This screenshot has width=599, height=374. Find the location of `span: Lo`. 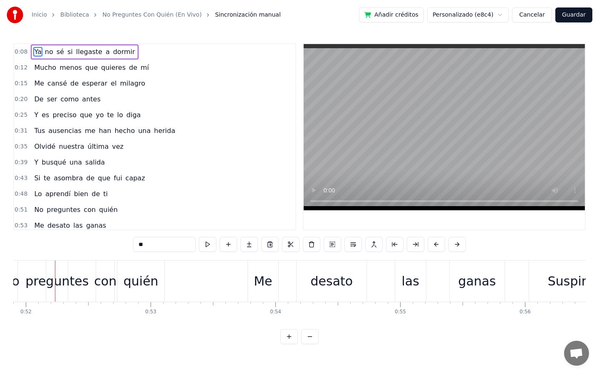

span: Lo is located at coordinates (38, 194).